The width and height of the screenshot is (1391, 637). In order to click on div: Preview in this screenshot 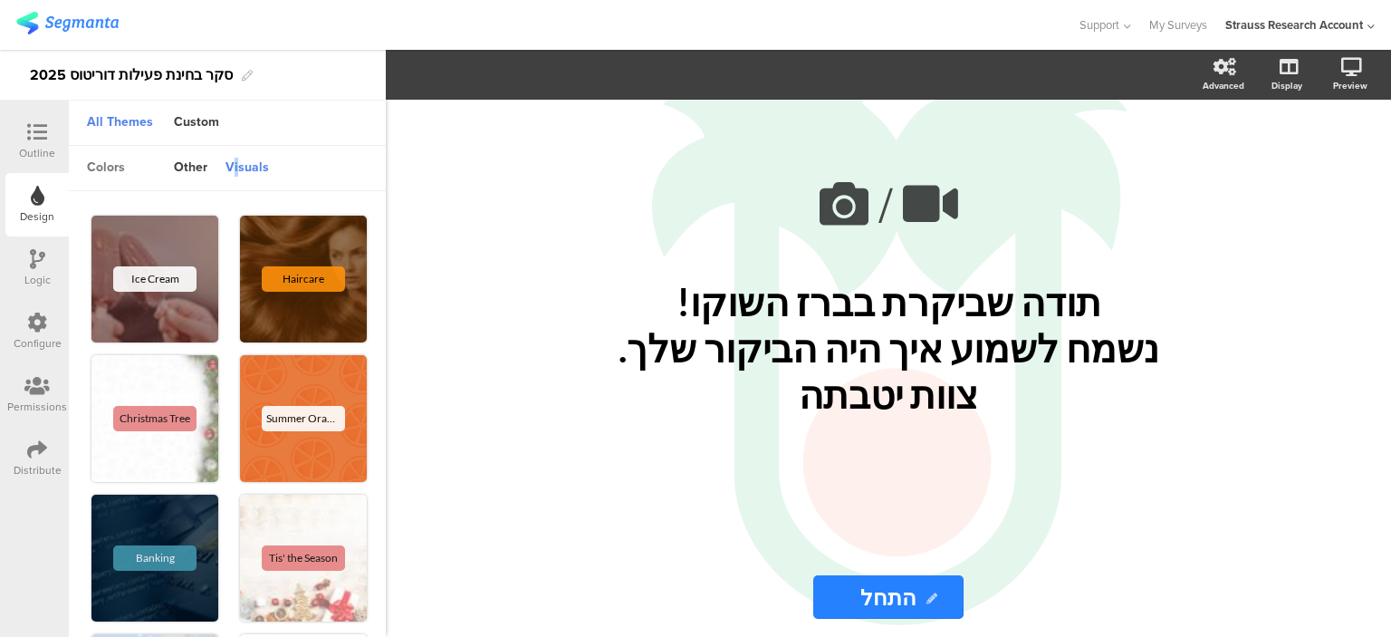, I will do `click(1350, 85)`.